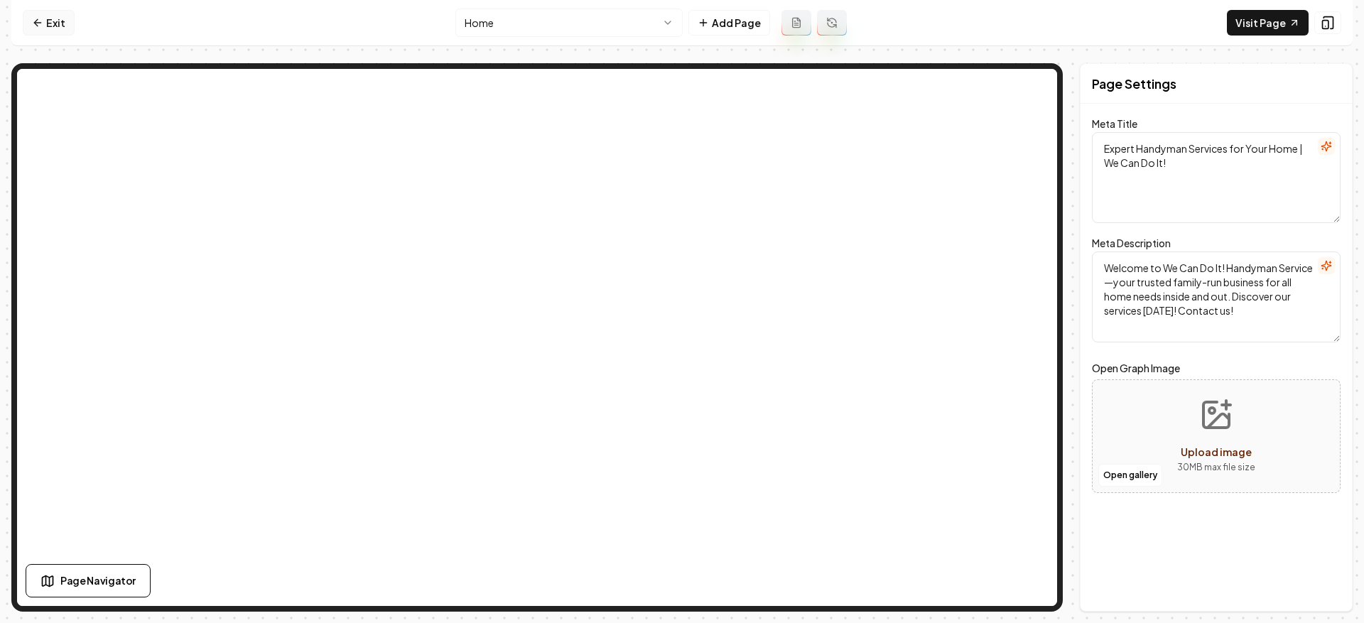  What do you see at coordinates (832, 23) in the screenshot?
I see `button: Regenerate page` at bounding box center [832, 23].